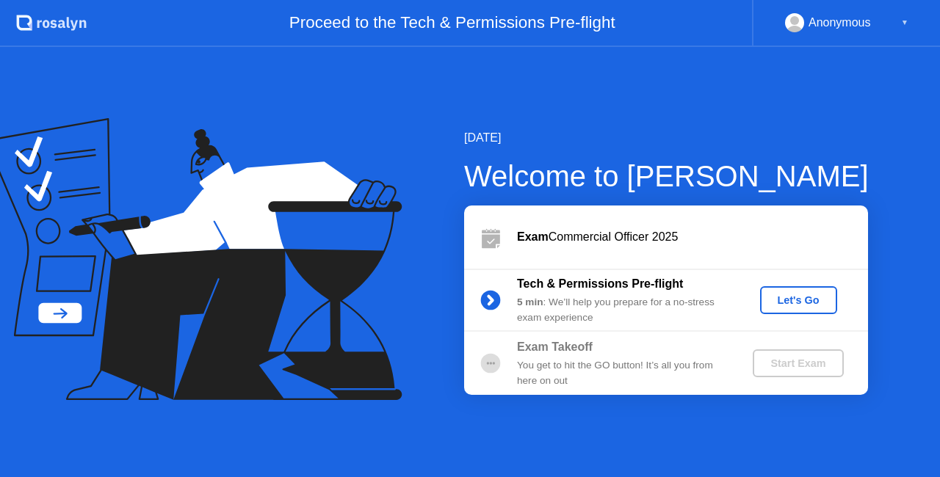  What do you see at coordinates (600, 283) in the screenshot?
I see `b: Tech & Permissions Pre-flight` at bounding box center [600, 283].